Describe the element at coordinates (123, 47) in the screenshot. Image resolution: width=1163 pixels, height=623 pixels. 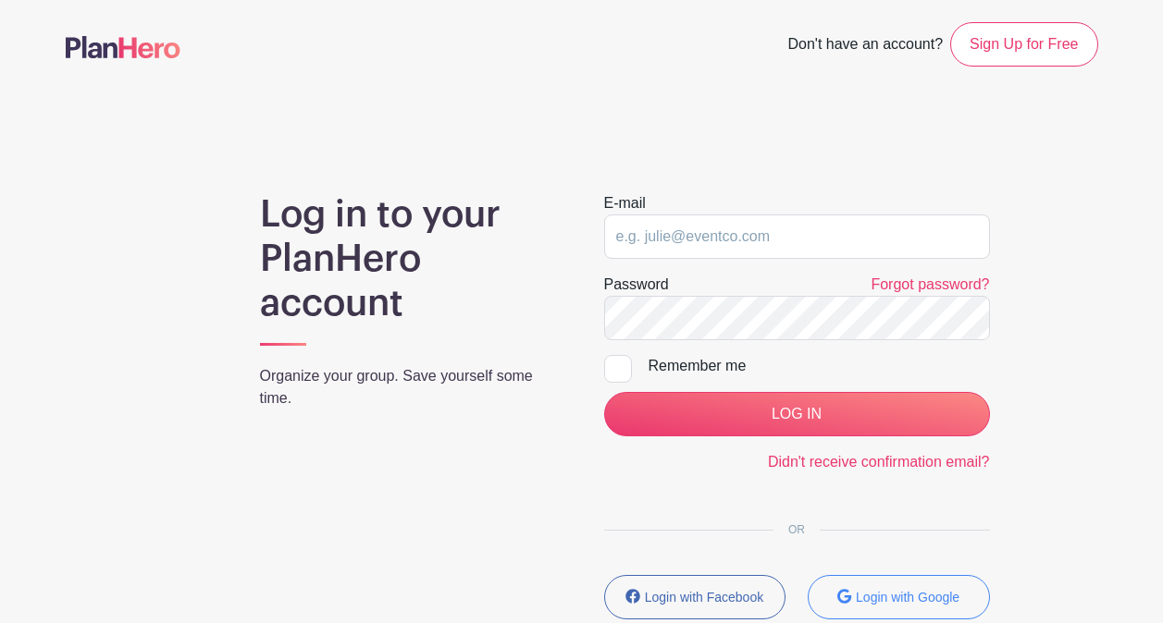
I see `img: logo-507f7623f17ff9eddc593b1ce0a138ce2505c220e1c5a4e2b4648c50719b7d32.svg` at that location.